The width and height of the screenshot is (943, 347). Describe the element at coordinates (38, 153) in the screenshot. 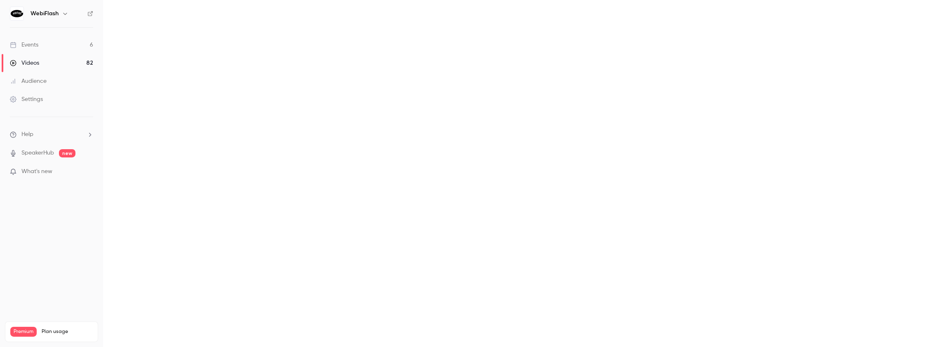

I see `a: SpeakerHub` at that location.